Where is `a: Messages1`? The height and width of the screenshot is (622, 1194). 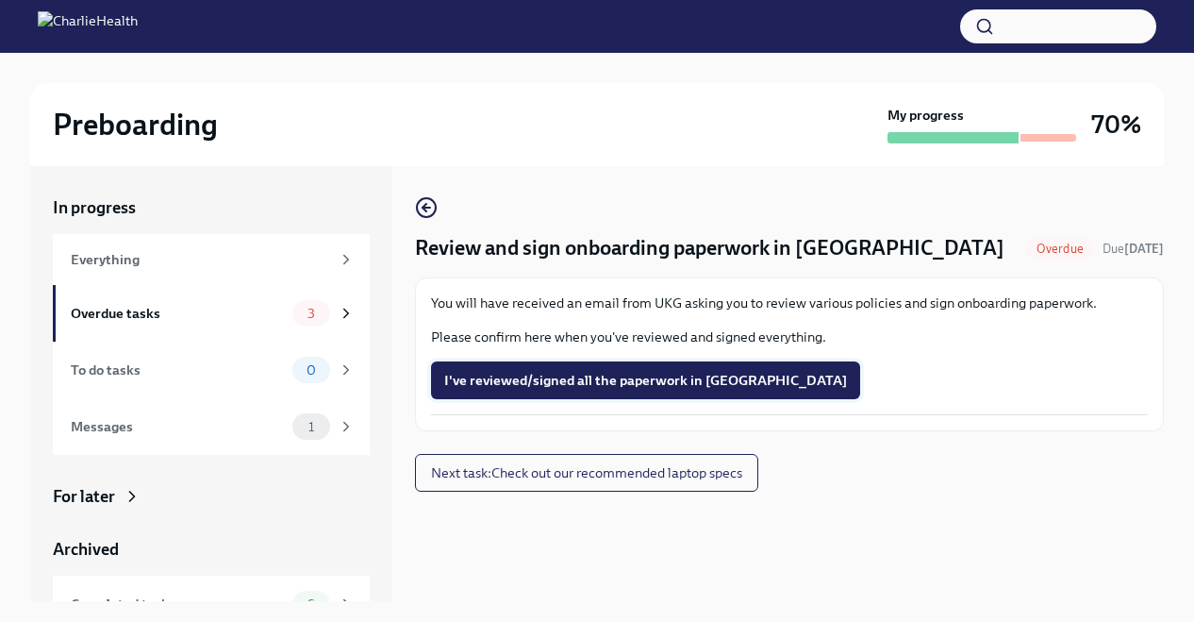 a: Messages1 is located at coordinates (211, 426).